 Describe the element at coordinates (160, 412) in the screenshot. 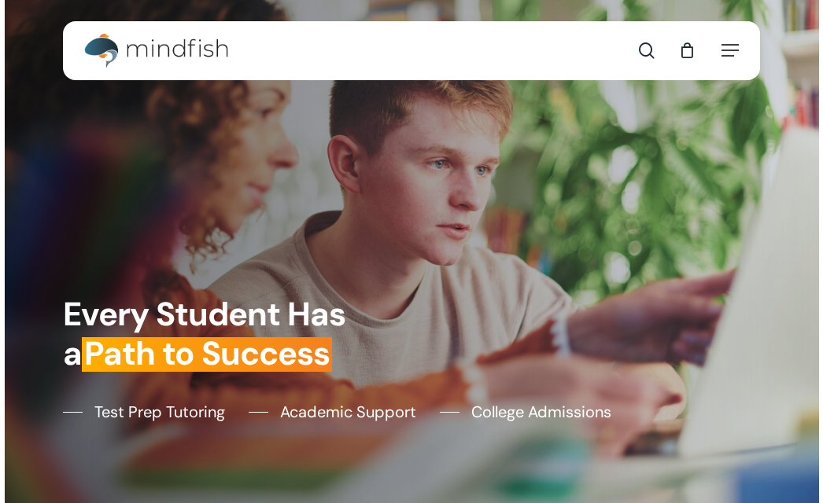

I see `span: Test Prep Tutoring` at that location.